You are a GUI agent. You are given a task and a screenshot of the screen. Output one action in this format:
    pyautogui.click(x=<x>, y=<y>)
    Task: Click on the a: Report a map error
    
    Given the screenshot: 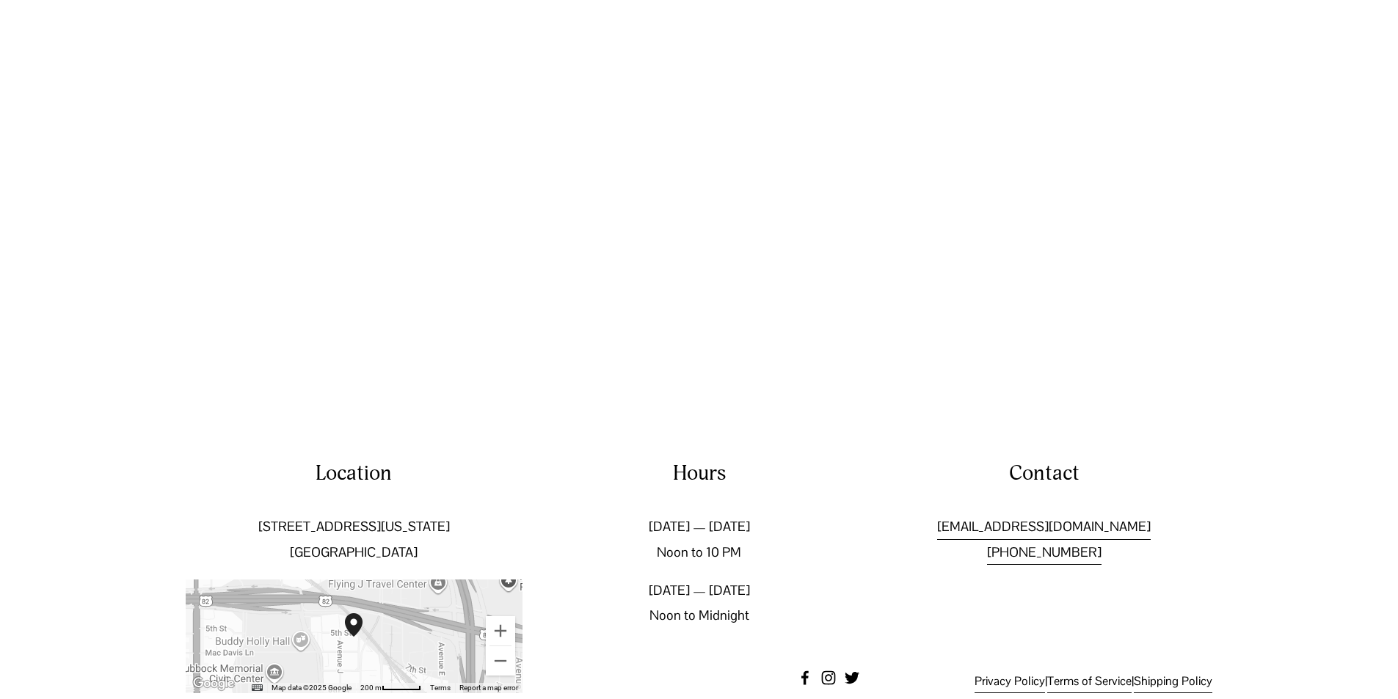 What is the action you would take?
    pyautogui.click(x=489, y=687)
    